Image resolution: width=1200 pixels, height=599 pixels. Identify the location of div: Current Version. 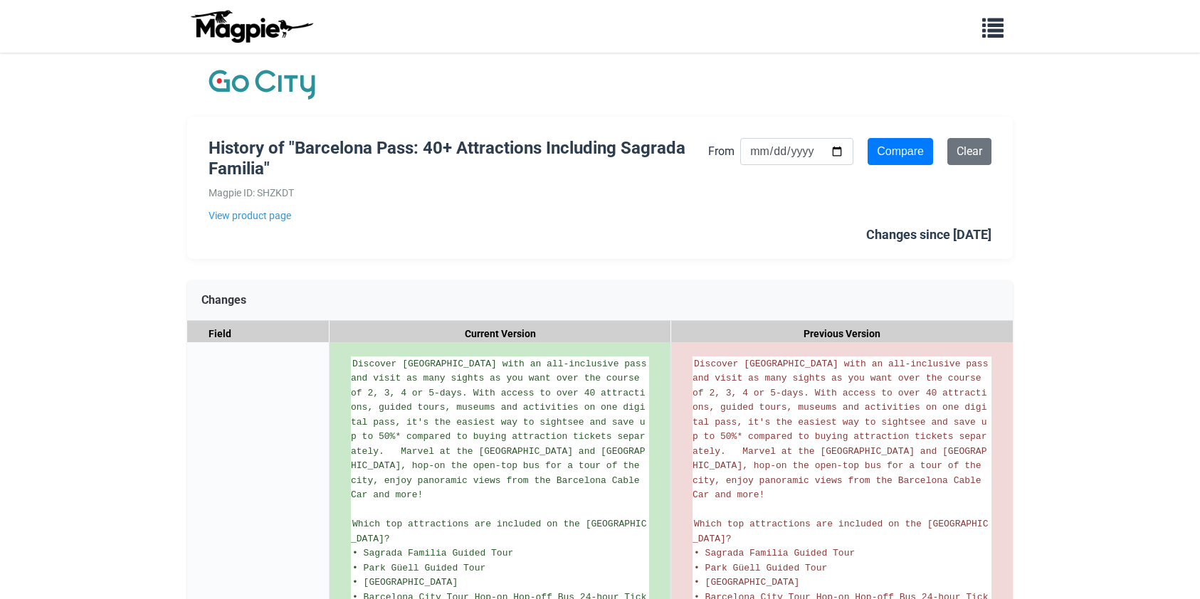
(500, 334).